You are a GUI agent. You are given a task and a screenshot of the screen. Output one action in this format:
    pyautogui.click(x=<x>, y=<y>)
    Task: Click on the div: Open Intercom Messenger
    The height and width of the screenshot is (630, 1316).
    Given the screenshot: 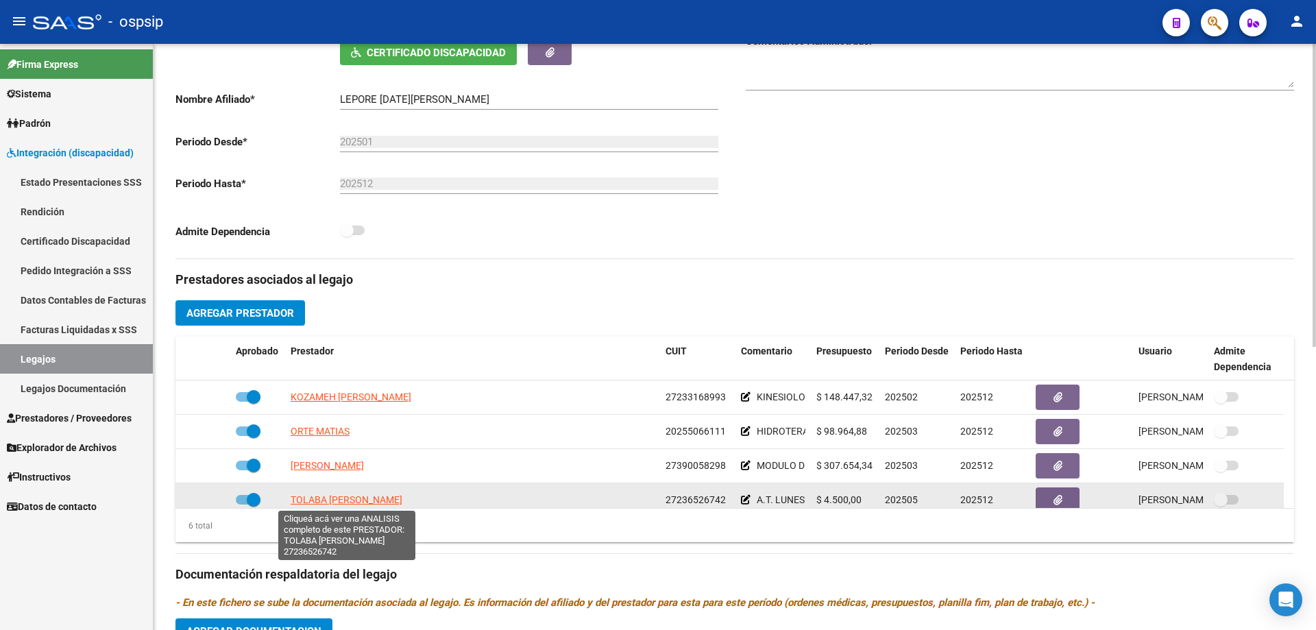 What is the action you would take?
    pyautogui.click(x=1286, y=600)
    